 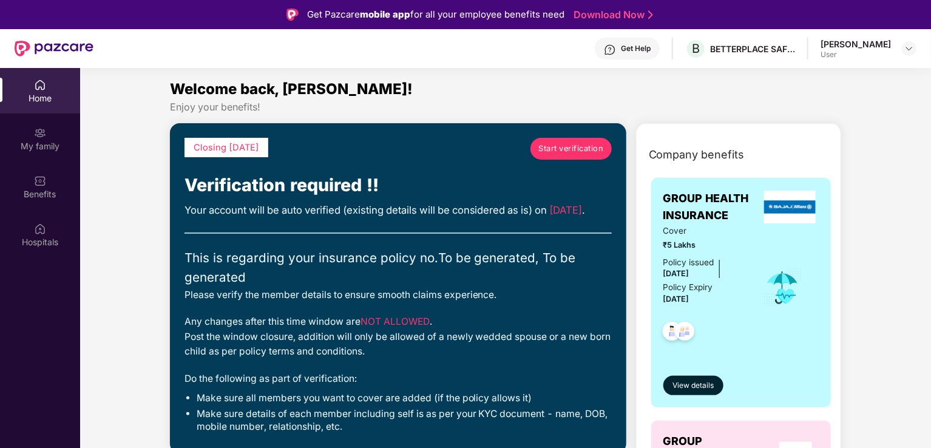 What do you see at coordinates (704, 245) in the screenshot?
I see `span: ₹5 Lakhs` at bounding box center [704, 245].